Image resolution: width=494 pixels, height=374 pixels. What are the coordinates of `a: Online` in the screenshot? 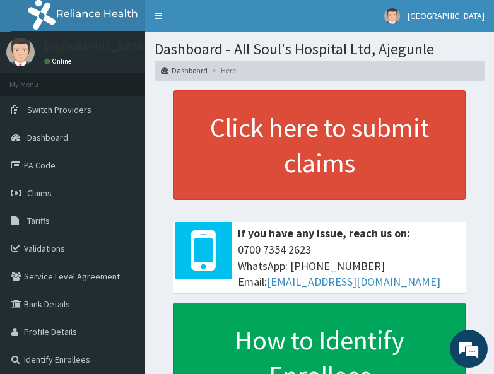 It's located at (59, 61).